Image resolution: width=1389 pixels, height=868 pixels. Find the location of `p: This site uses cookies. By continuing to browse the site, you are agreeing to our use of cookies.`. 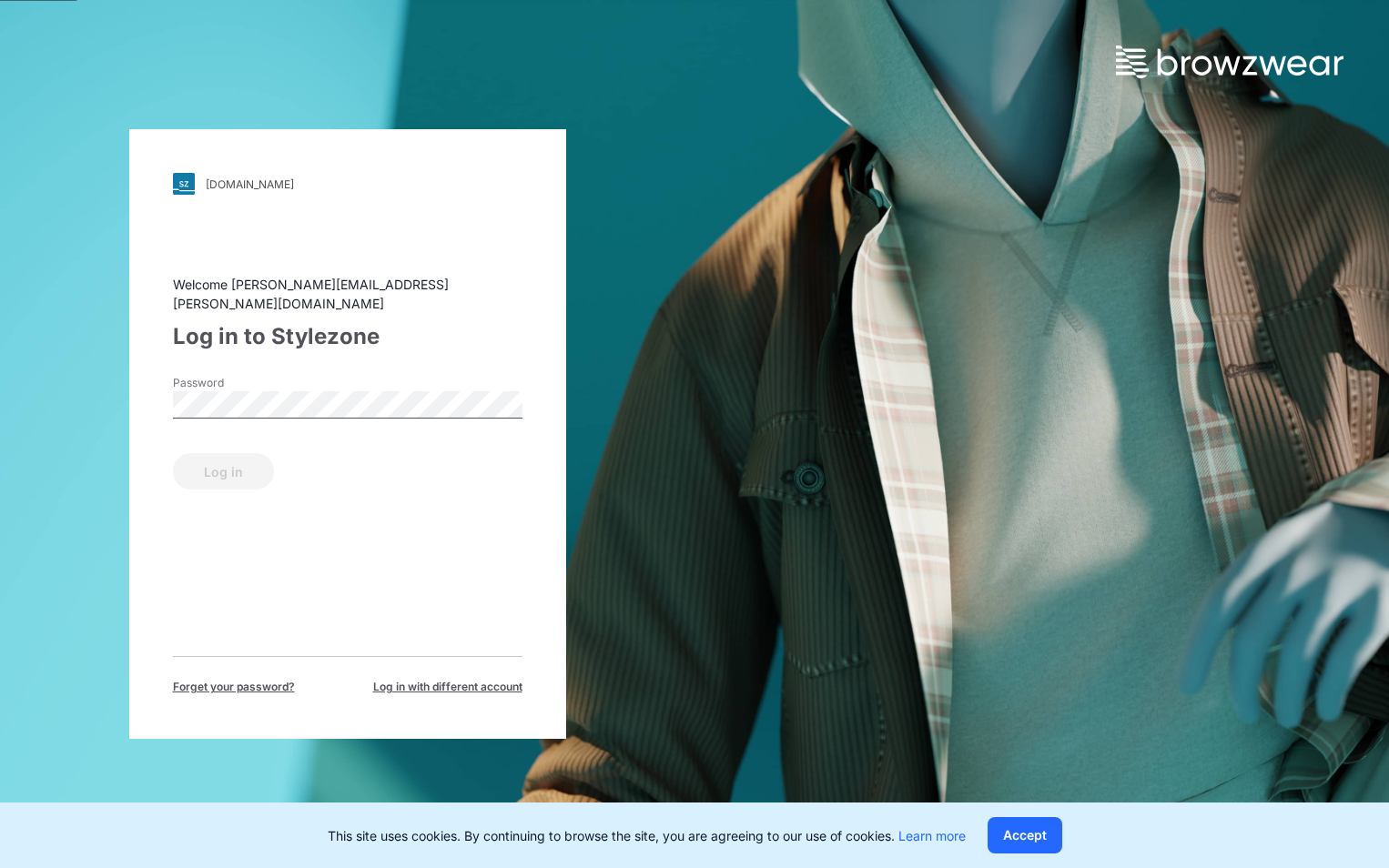

p: This site uses cookies. By continuing to browse the site, you are agreeing to our use of cookies. is located at coordinates (647, 835).